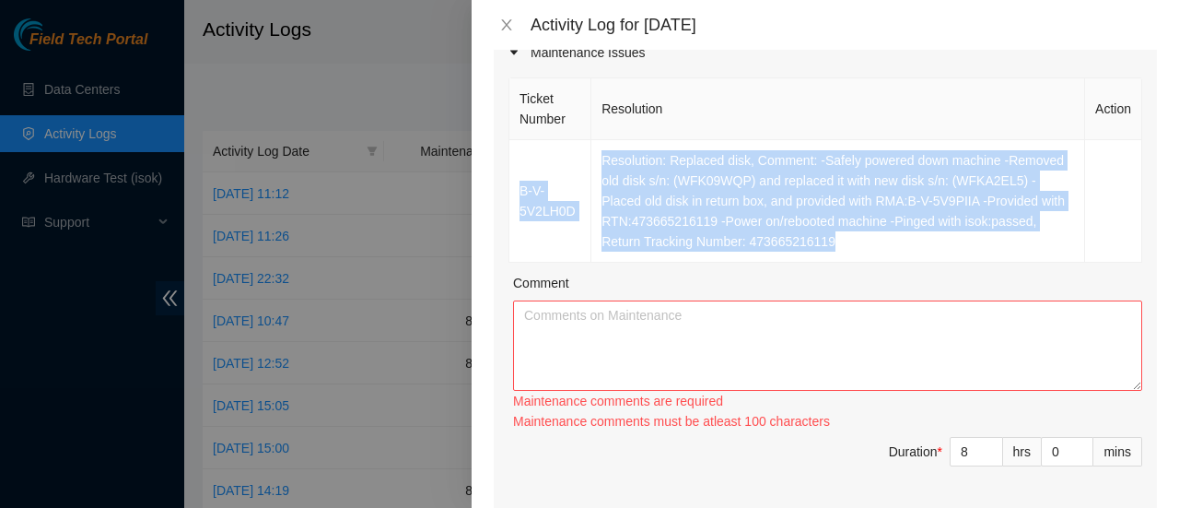 This screenshot has width=1179, height=508. What do you see at coordinates (1118, 451) in the screenshot?
I see `div: mins` at bounding box center [1118, 451].